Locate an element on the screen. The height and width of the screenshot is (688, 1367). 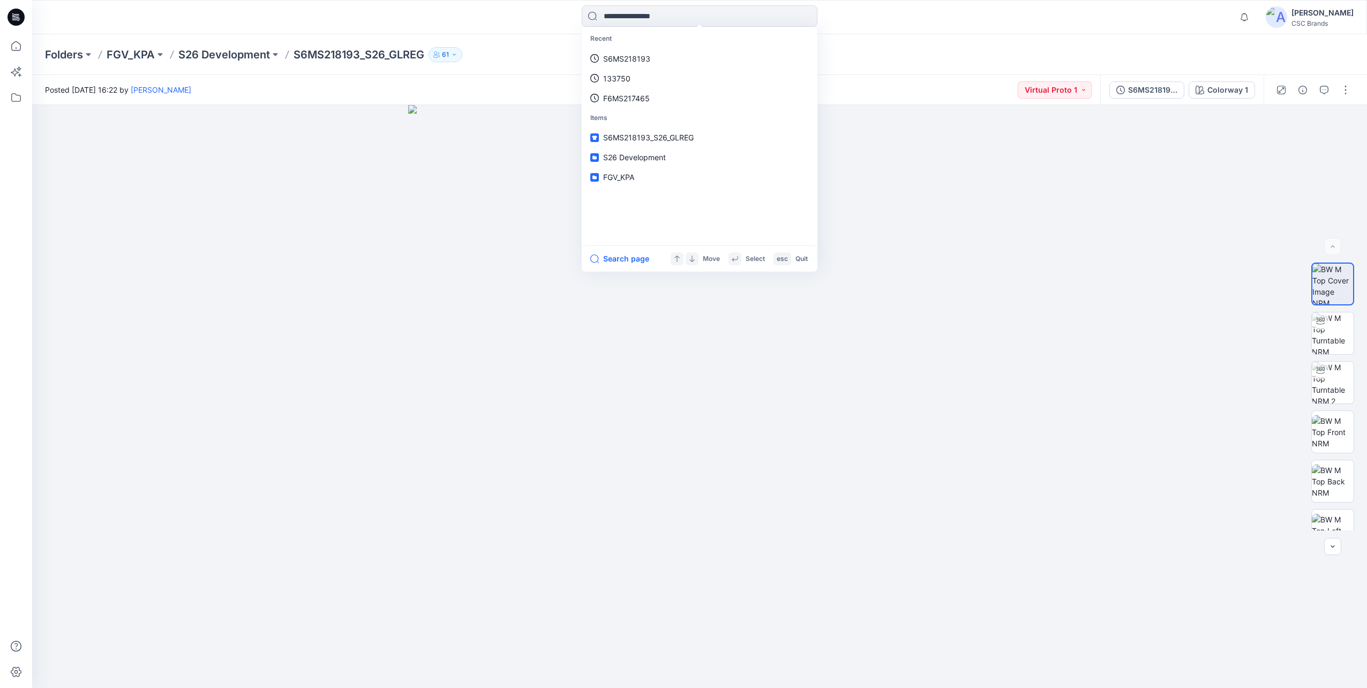
a: Search page is located at coordinates (620, 259).